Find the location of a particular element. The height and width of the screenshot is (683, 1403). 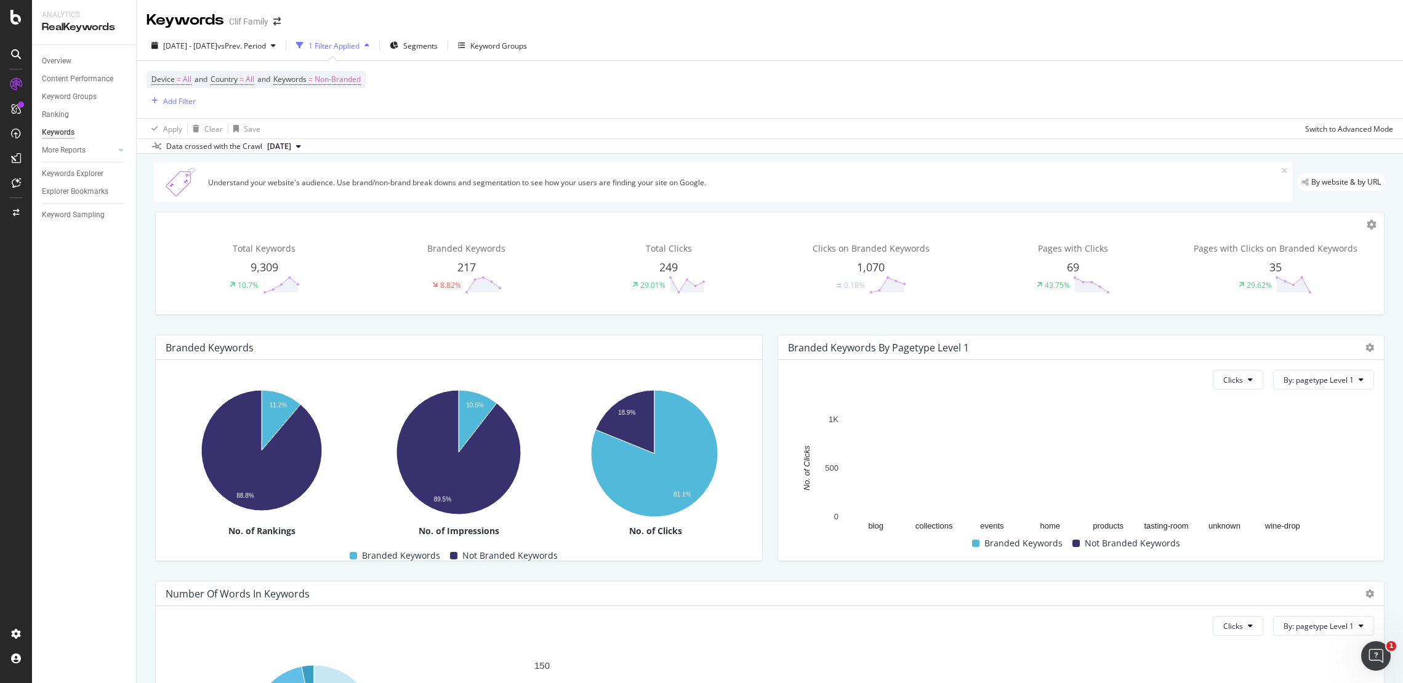

span: 1,070 is located at coordinates (870, 267).